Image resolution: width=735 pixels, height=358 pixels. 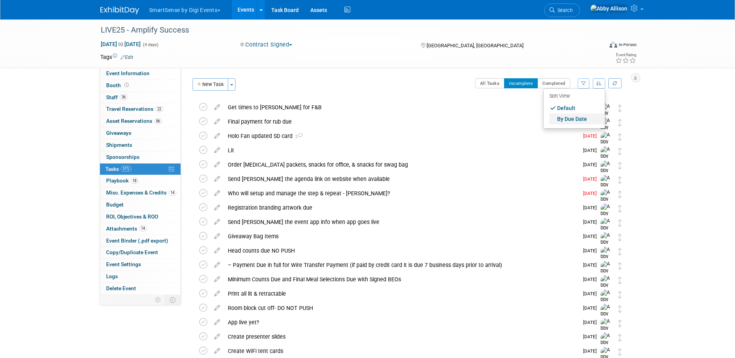 I want to click on a: ROI, Objectives & ROO, so click(x=140, y=217).